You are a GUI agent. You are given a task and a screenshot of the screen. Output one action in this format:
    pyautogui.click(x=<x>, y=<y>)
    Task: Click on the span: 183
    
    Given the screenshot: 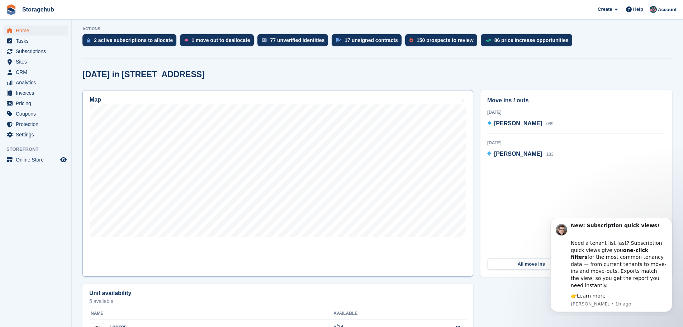 What is the action you would take?
    pyautogui.click(x=550, y=154)
    